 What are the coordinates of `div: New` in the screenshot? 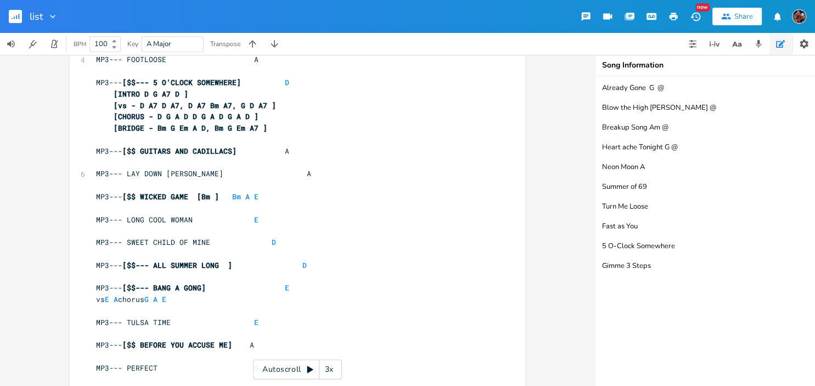 It's located at (703, 7).